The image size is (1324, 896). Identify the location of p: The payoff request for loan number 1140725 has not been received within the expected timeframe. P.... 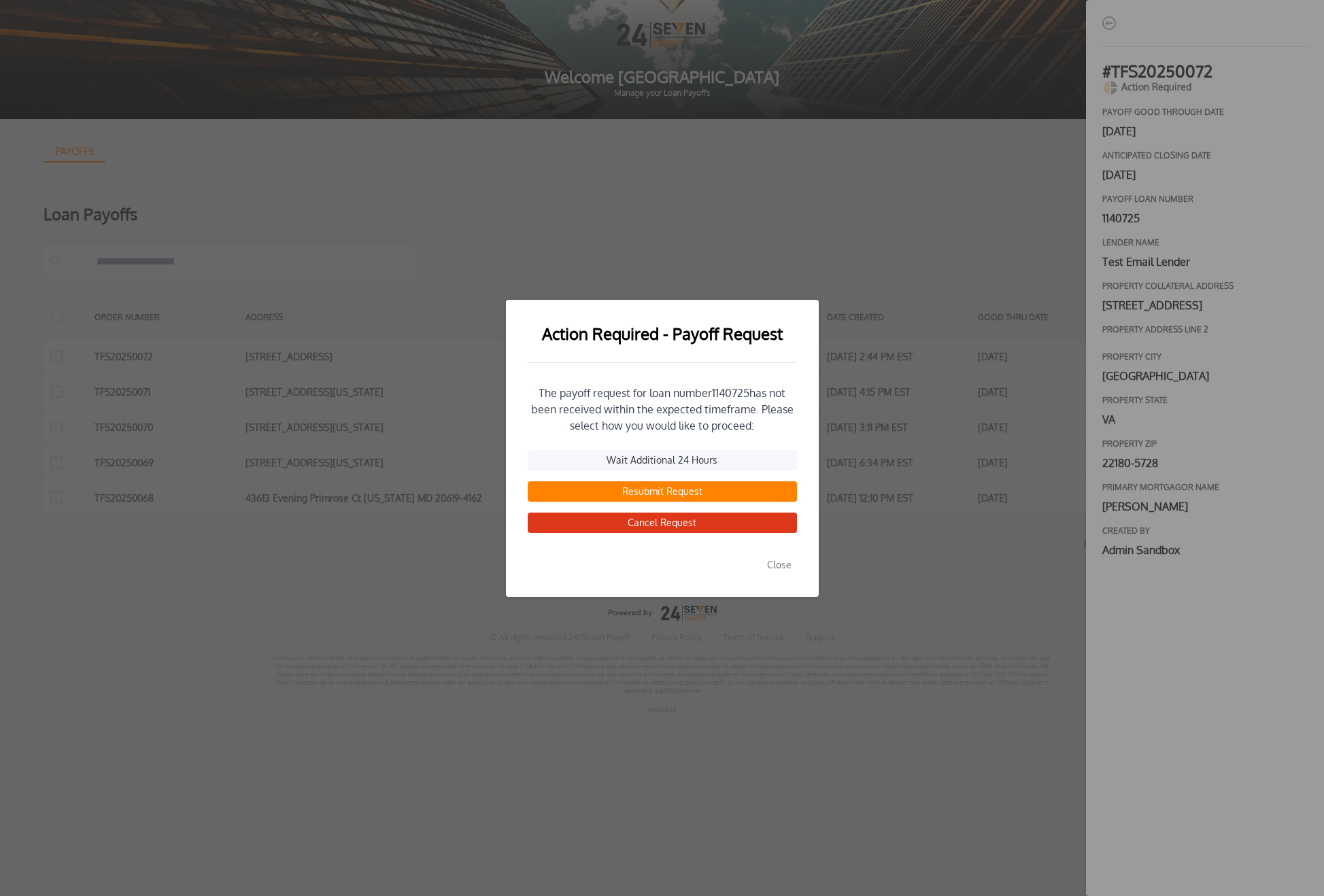
(663, 409).